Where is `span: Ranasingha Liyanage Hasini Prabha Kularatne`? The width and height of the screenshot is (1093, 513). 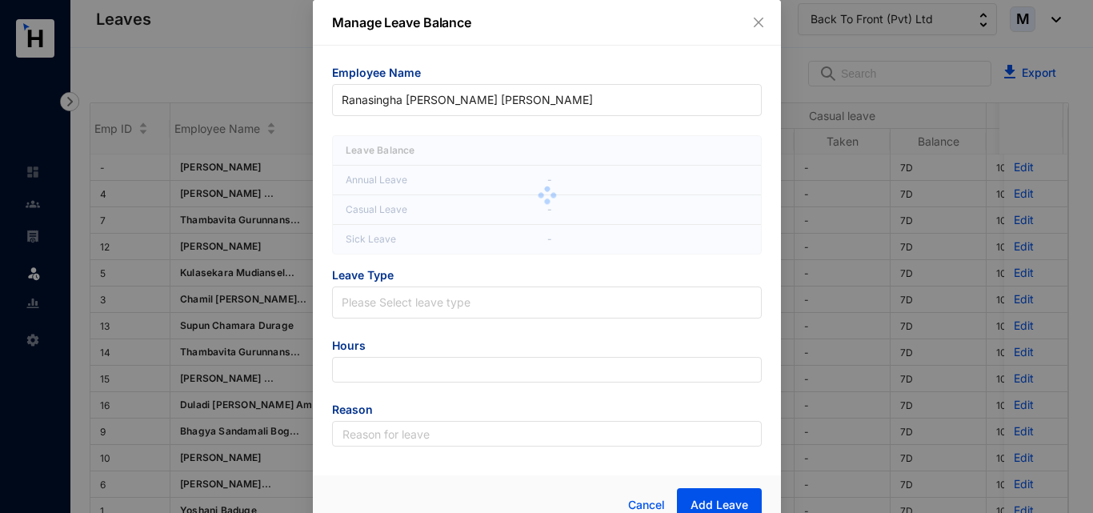
span: Ranasingha Liyanage Hasini Prabha Kularatne is located at coordinates (546, 100).